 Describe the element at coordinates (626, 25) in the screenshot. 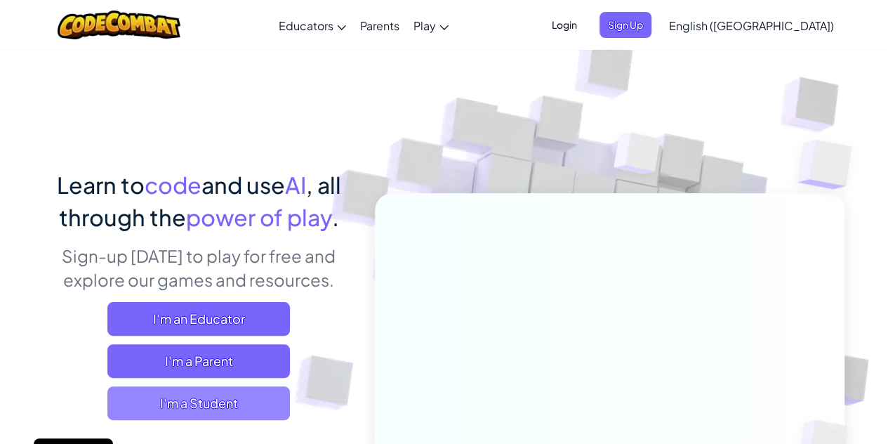

I see `button: Sign Up` at that location.